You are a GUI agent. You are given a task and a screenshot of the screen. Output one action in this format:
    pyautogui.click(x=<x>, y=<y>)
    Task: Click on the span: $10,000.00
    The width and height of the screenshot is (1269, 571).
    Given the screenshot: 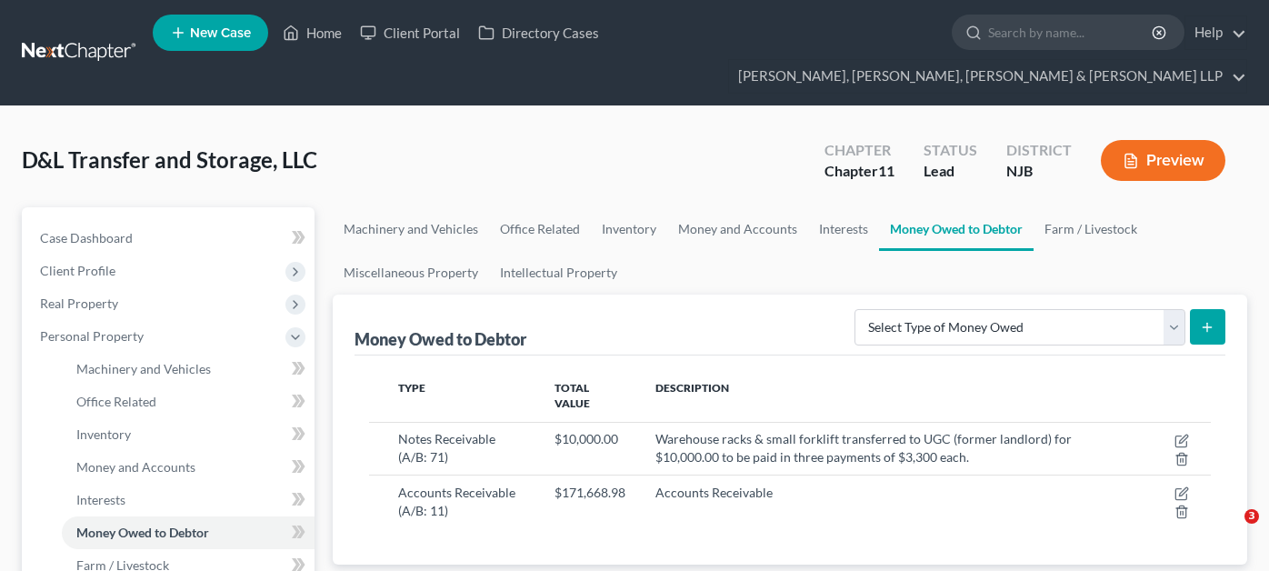 What is the action you would take?
    pyautogui.click(x=586, y=438)
    